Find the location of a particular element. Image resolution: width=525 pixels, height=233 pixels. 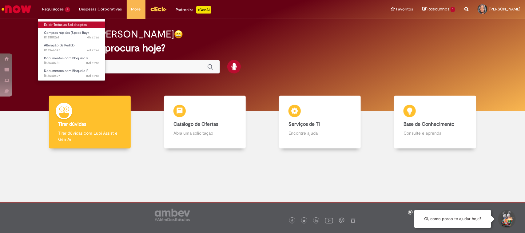

p: Encontre ajuda is located at coordinates (320, 133).